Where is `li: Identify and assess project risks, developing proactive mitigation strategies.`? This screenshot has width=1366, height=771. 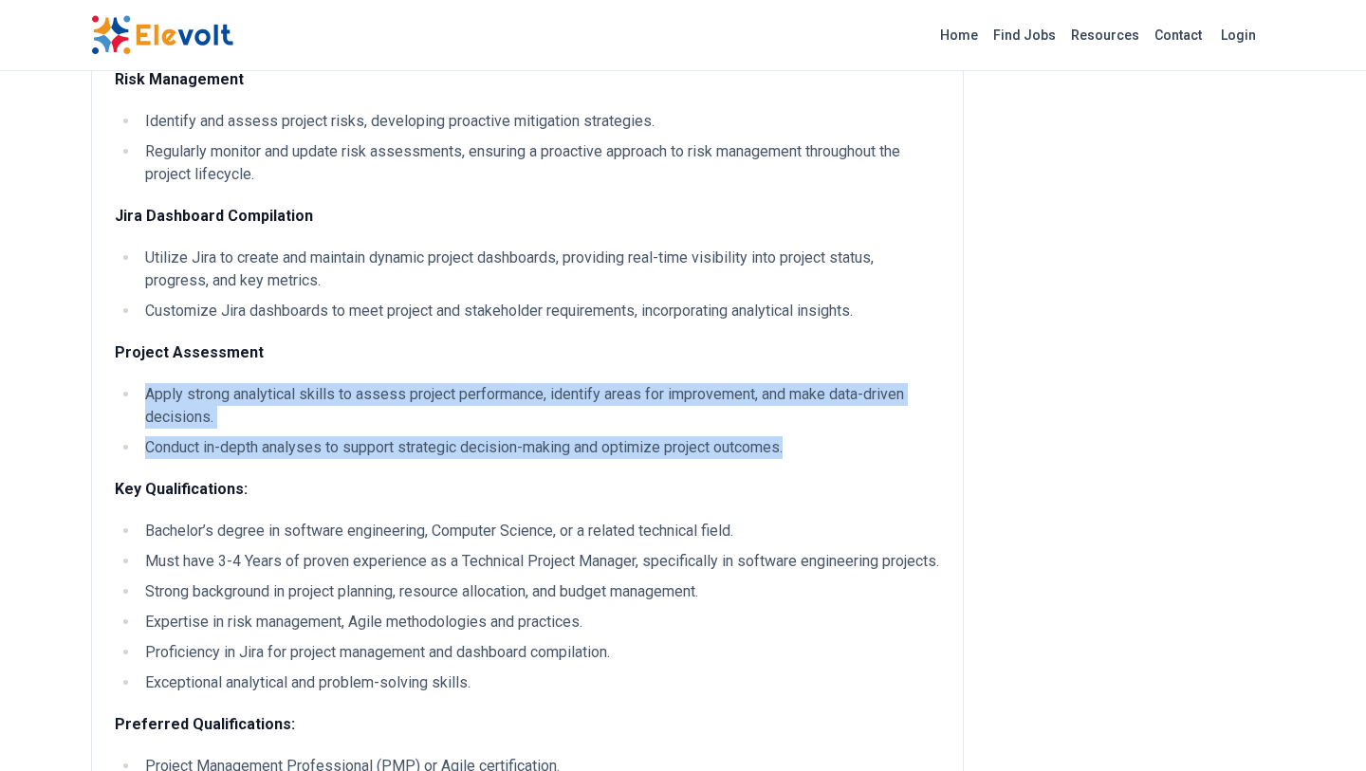 li: Identify and assess project risks, developing proactive mitigation strategies. is located at coordinates (540, 121).